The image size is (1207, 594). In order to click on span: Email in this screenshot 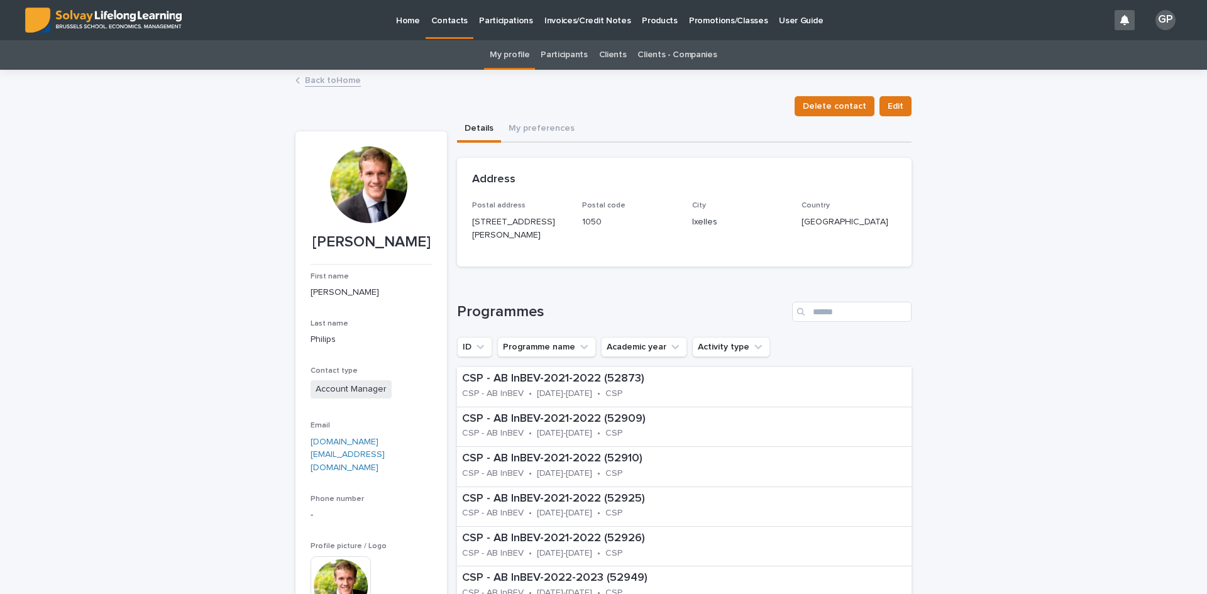, I will do `click(320, 426)`.